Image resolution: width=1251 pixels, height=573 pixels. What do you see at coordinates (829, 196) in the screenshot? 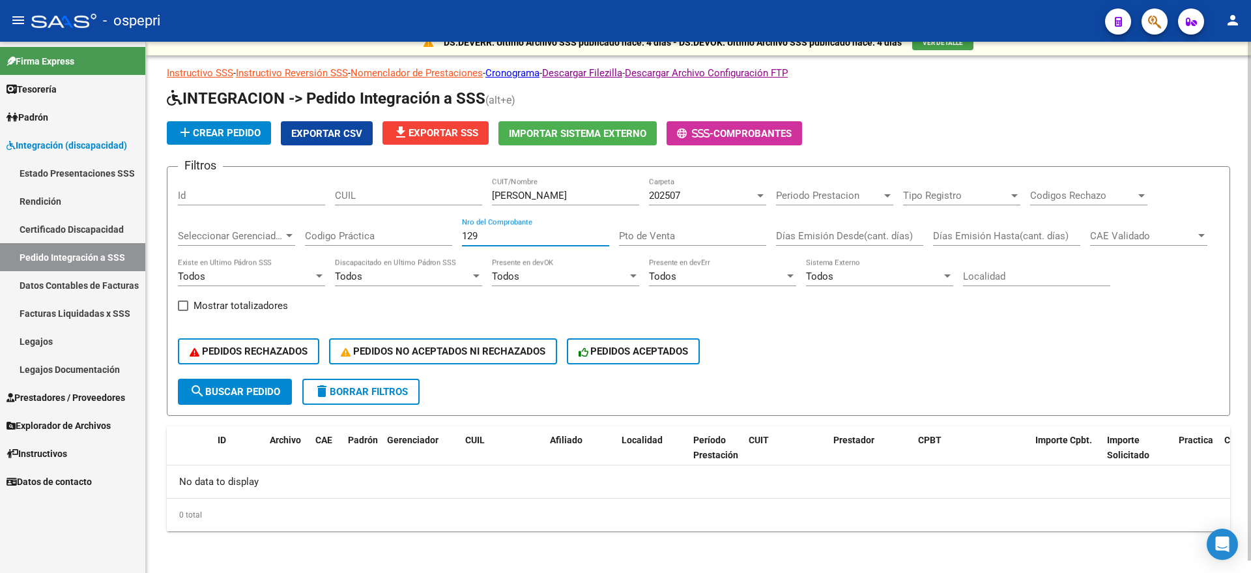
I see `span: Periodo Prestacion` at bounding box center [829, 196].